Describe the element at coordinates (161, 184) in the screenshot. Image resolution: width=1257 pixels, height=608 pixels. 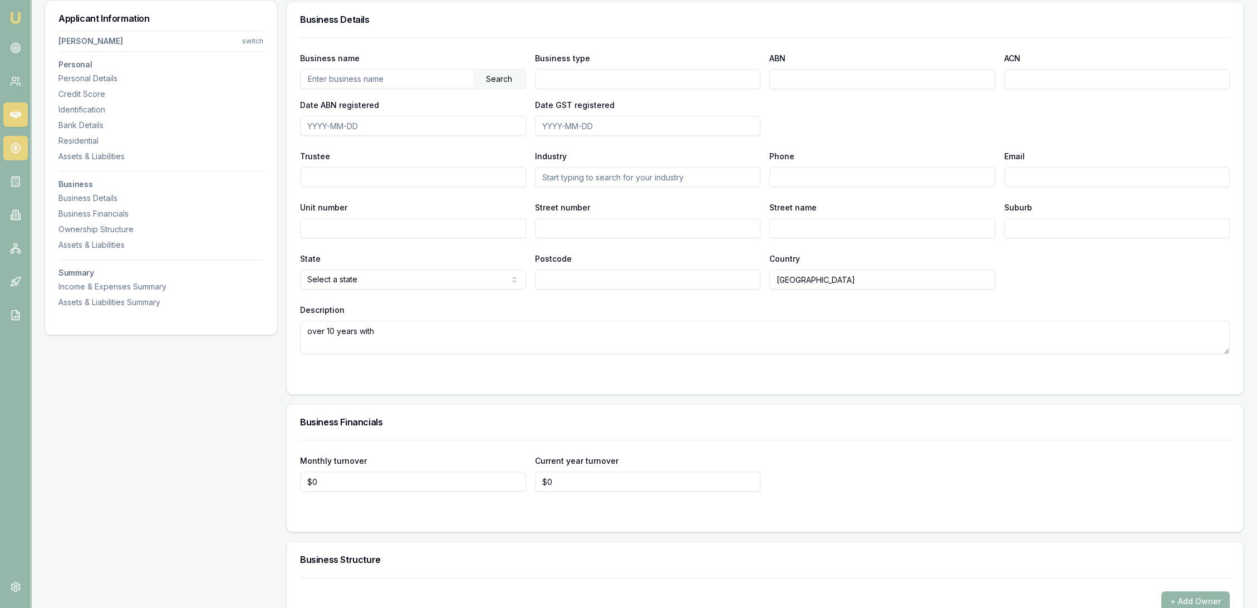
I see `h3: Business` at that location.